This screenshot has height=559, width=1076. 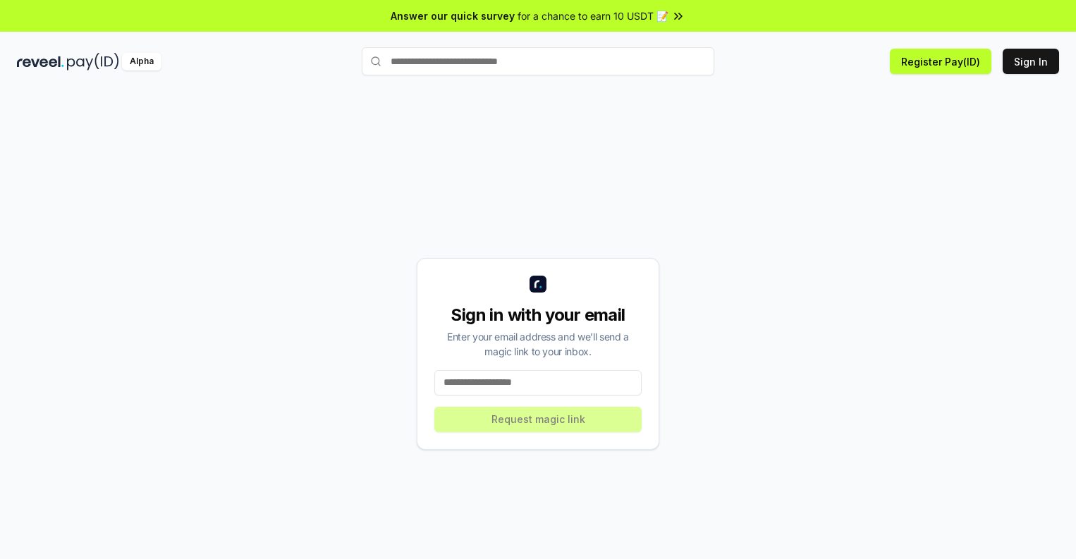 What do you see at coordinates (538, 344) in the screenshot?
I see `div: Enter your email address and we’ll send a magic link to your inbox.` at bounding box center [538, 344].